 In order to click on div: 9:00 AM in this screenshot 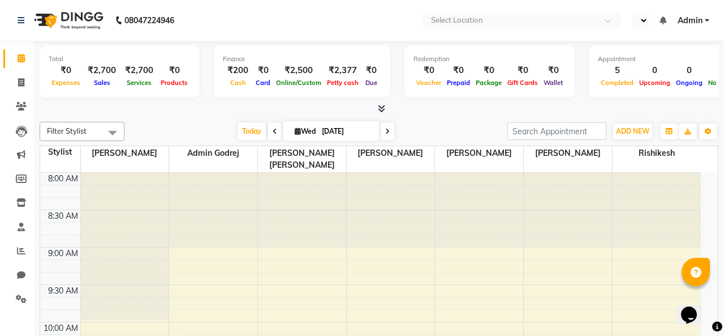, I will do `click(63, 253)`.